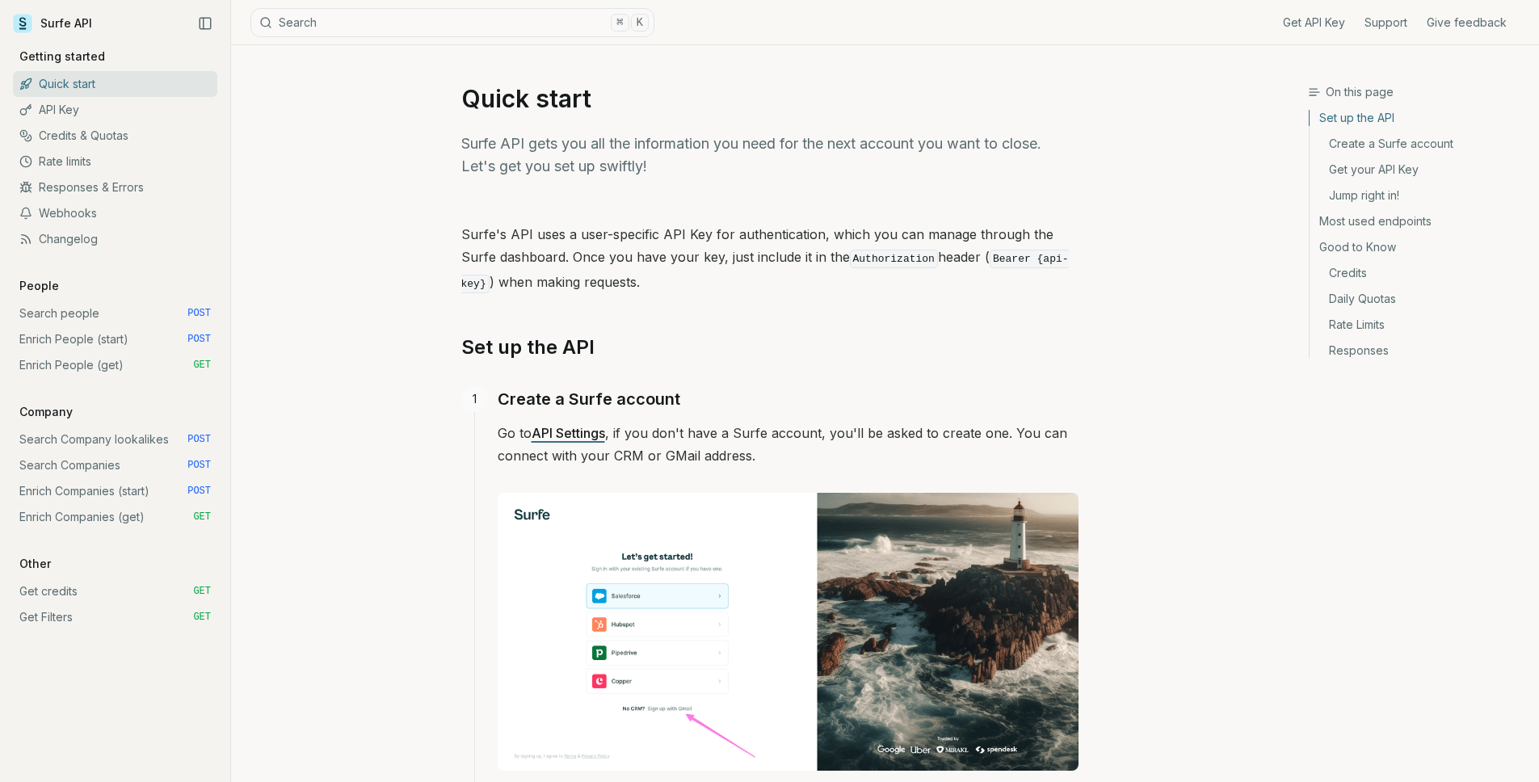  I want to click on a: Search Companies POST, so click(115, 465).